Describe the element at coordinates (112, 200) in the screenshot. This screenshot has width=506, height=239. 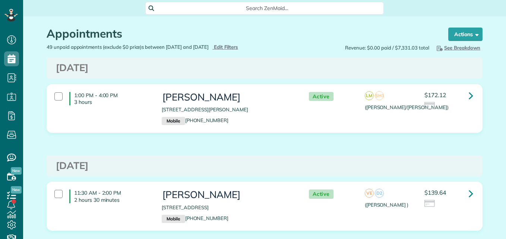
I see `p: 2 hours 30 minutes` at that location.